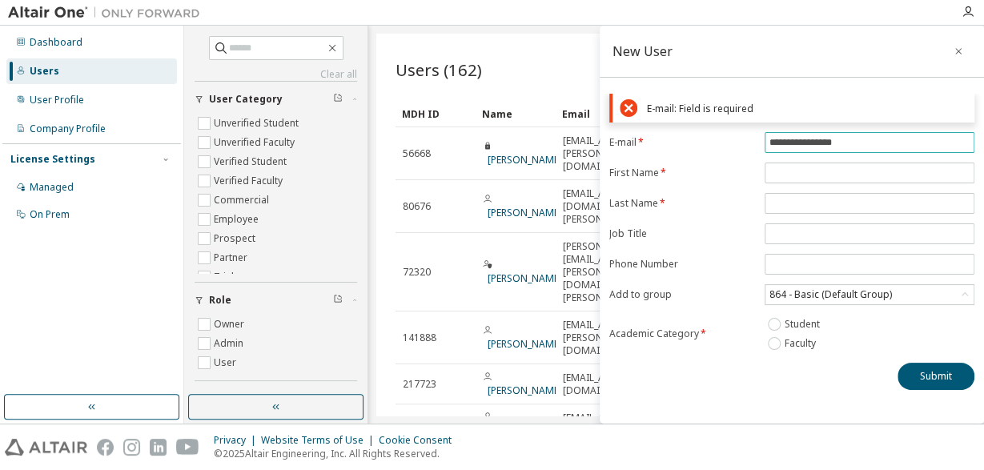 The height and width of the screenshot is (470, 984). What do you see at coordinates (319, 440) in the screenshot?
I see `div: Website Terms of Use` at bounding box center [319, 440].